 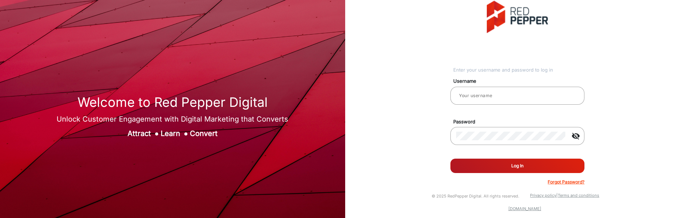 I want to click on a: Privacy policy, so click(x=543, y=196).